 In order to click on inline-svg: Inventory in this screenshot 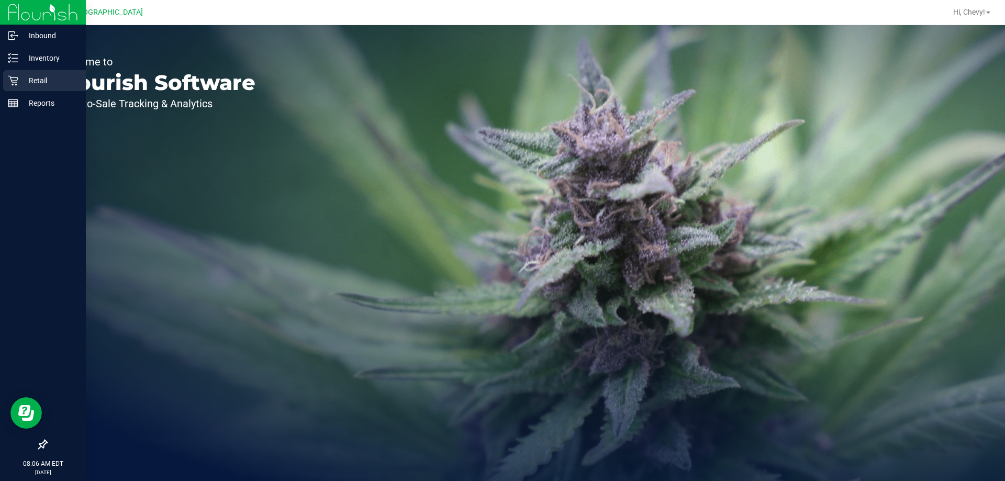, I will do `click(13, 58)`.